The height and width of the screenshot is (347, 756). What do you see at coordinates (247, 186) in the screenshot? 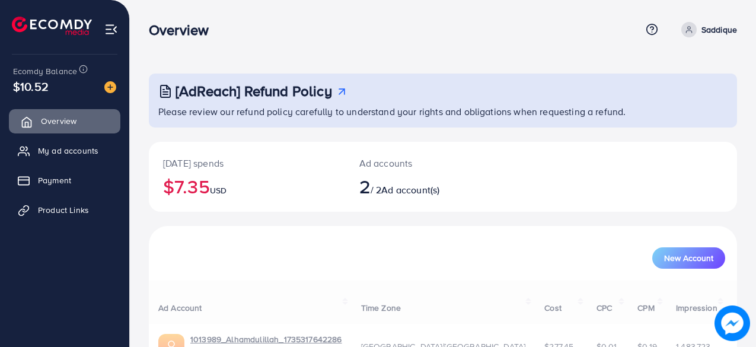
I see `h2: $7.35` at bounding box center [247, 186].